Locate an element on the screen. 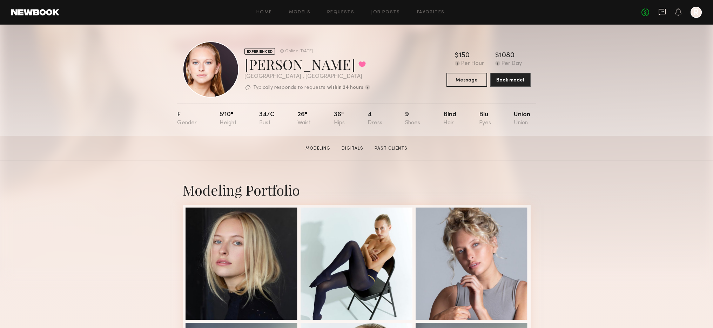 The height and width of the screenshot is (328, 713). a: Favorites is located at coordinates (431, 12).